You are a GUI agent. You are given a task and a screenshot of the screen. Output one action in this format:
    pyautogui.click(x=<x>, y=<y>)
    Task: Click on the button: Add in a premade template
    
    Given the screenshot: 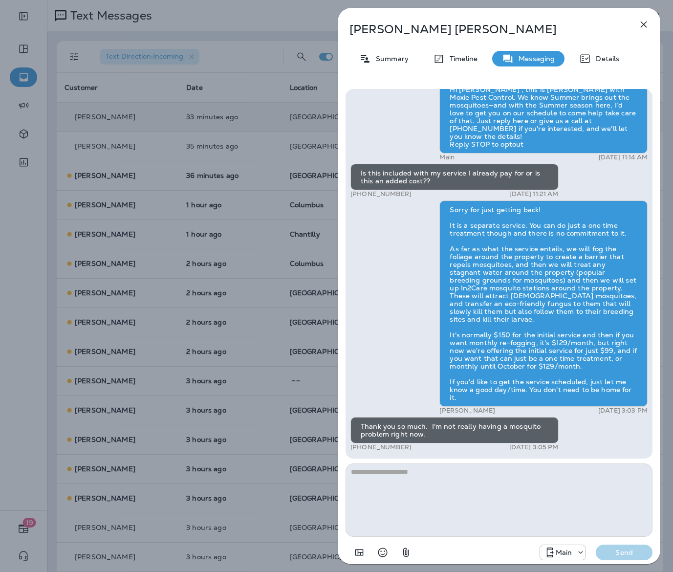 What is the action you would take?
    pyautogui.click(x=359, y=552)
    